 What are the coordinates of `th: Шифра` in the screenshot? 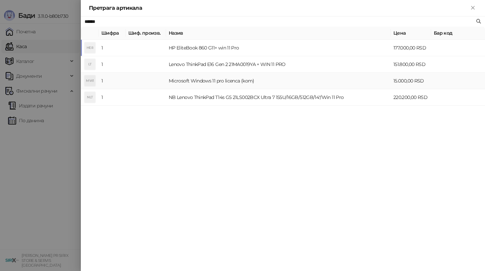 It's located at (112, 33).